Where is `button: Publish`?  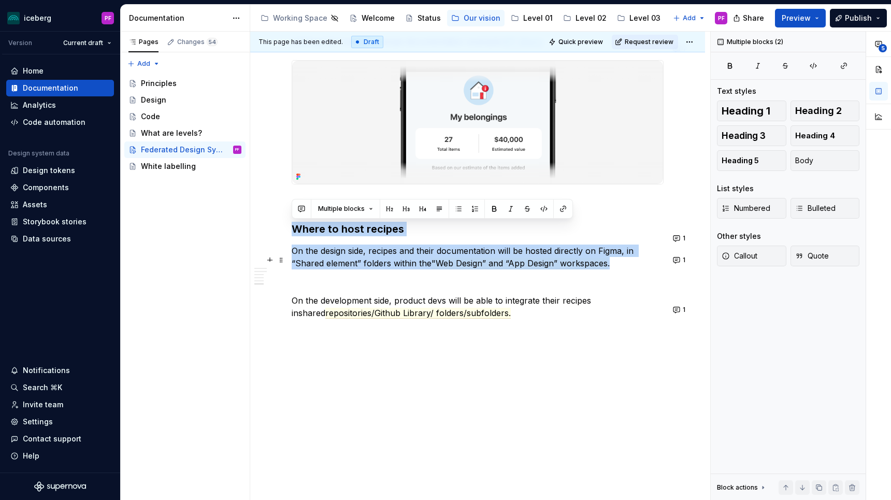 button: Publish is located at coordinates (859, 18).